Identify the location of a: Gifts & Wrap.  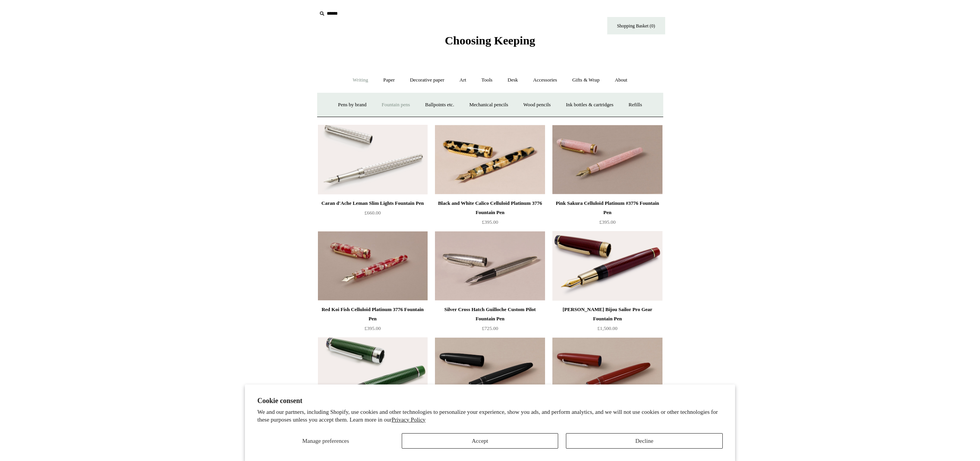
(586, 80).